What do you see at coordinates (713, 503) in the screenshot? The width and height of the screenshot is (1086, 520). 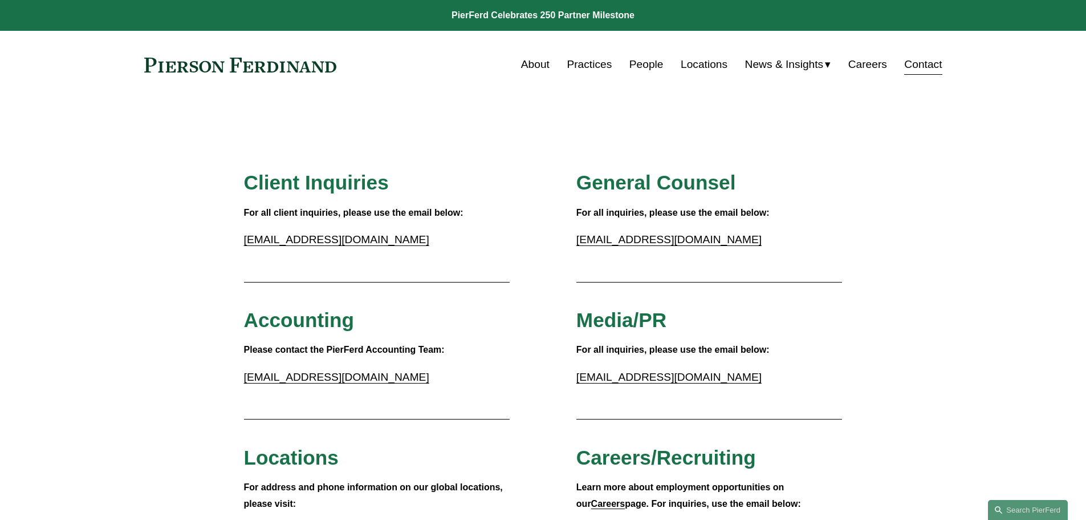 I see `strong: page. For inquiries, use the email below:` at bounding box center [713, 503].